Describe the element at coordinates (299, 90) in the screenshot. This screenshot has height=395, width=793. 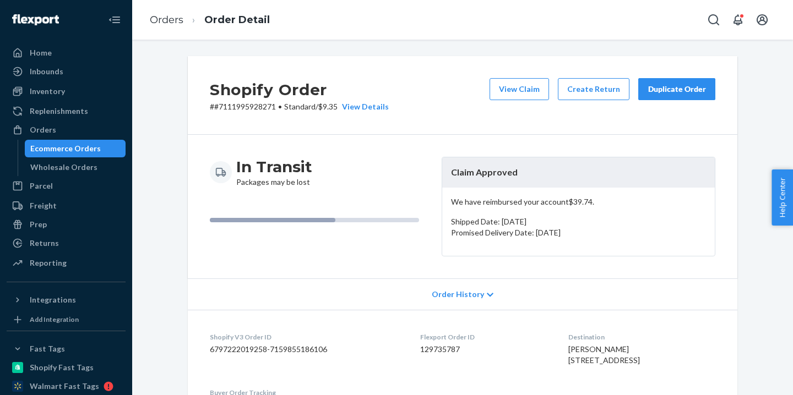
I see `h2: Shopify Order` at that location.